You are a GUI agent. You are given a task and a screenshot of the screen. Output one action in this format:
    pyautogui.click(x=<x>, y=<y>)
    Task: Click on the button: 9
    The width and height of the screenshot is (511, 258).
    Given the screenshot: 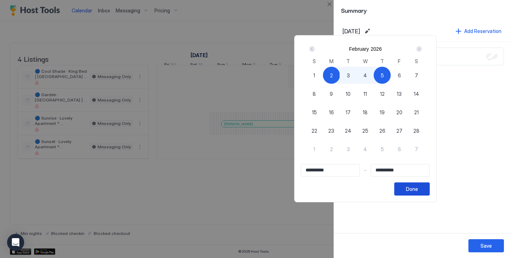 What is the action you would take?
    pyautogui.click(x=331, y=94)
    